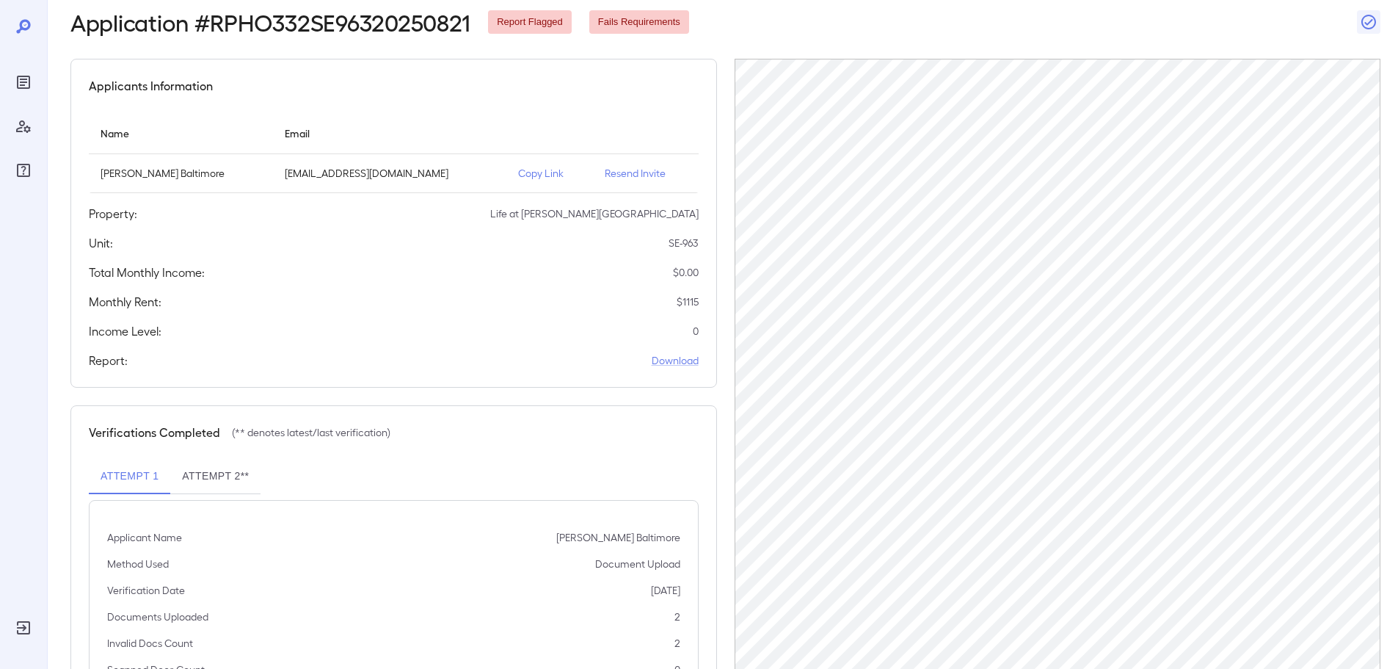 The height and width of the screenshot is (669, 1398). I want to click on p: Documents Uploaded, so click(158, 616).